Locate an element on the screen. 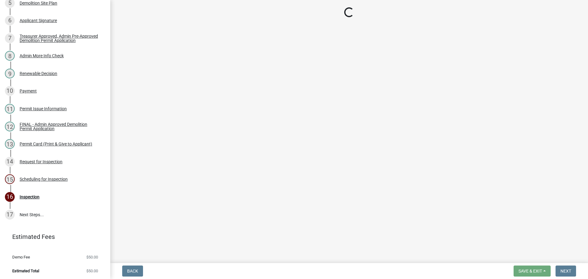 The height and width of the screenshot is (279, 588). div: 8 is located at coordinates (10, 56).